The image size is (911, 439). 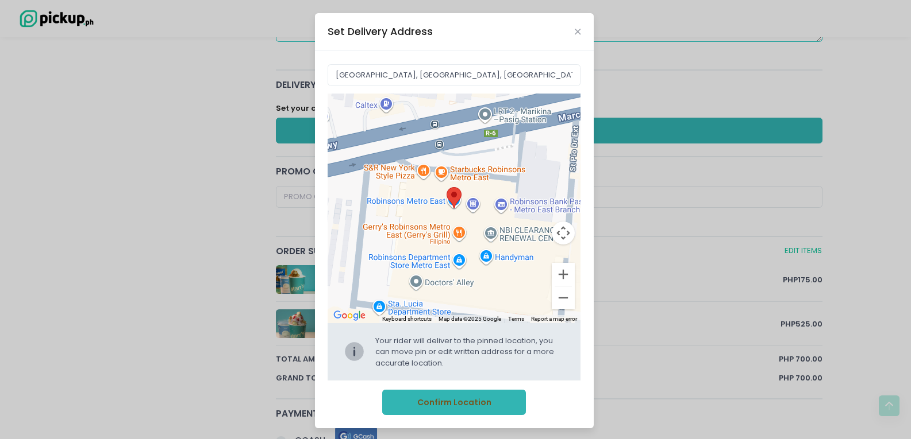 I want to click on button: Zoom in, so click(x=563, y=275).